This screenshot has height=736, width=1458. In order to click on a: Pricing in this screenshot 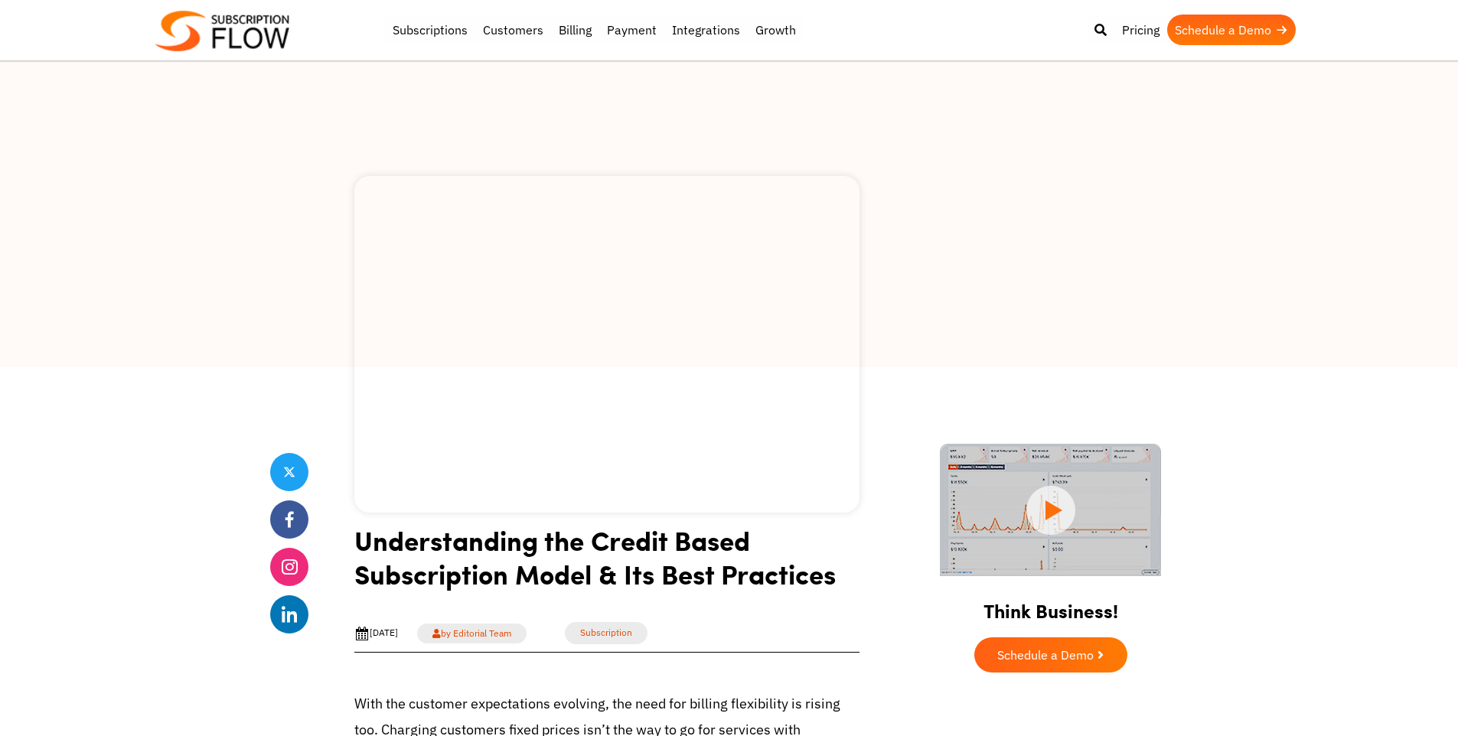, I will do `click(1140, 30)`.